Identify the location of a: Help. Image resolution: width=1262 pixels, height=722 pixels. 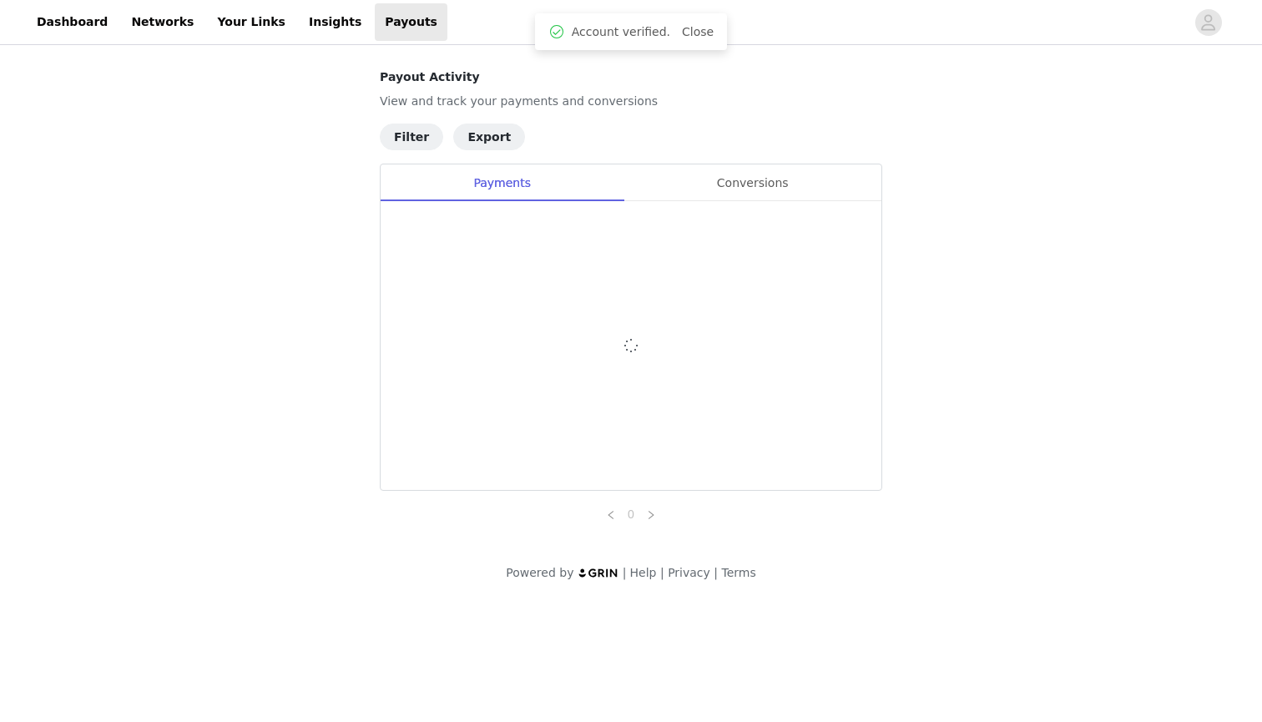
(644, 573).